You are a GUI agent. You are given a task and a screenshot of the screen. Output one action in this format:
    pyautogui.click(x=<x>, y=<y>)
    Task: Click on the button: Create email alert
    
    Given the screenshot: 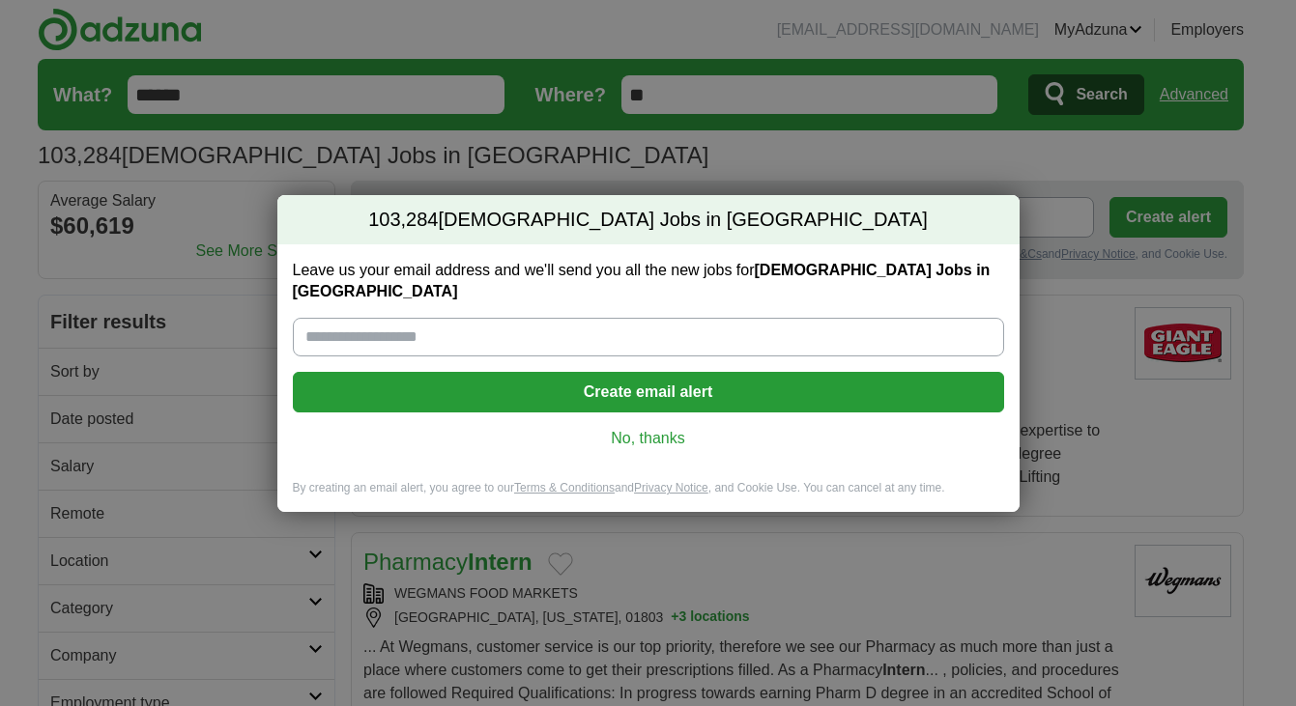 What is the action you would take?
    pyautogui.click(x=648, y=392)
    